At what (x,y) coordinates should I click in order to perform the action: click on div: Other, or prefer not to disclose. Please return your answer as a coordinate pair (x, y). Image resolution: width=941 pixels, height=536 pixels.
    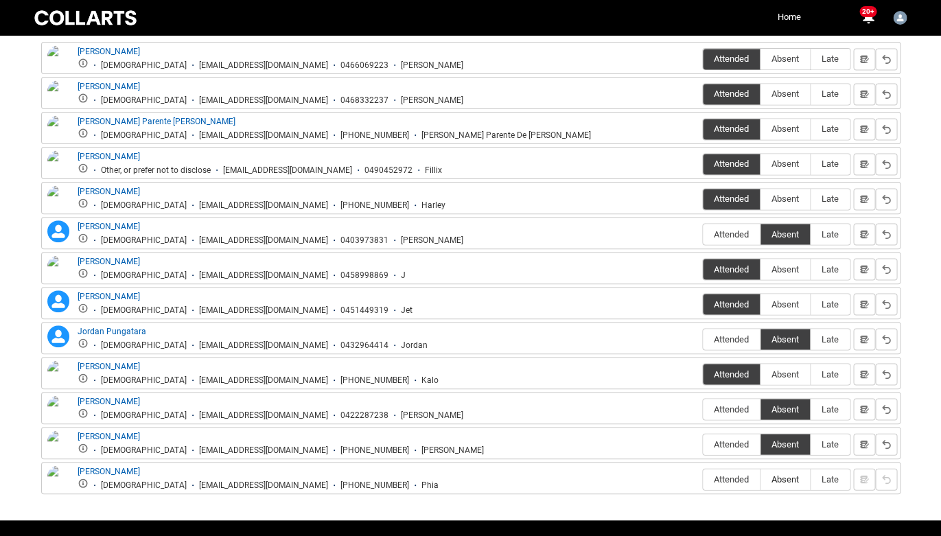
    Looking at the image, I should click on (156, 170).